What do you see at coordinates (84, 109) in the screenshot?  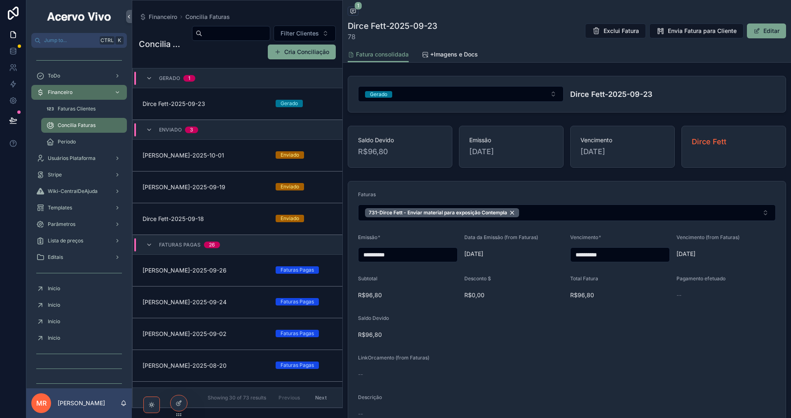 I see `a: Faturas Clientes` at bounding box center [84, 109].